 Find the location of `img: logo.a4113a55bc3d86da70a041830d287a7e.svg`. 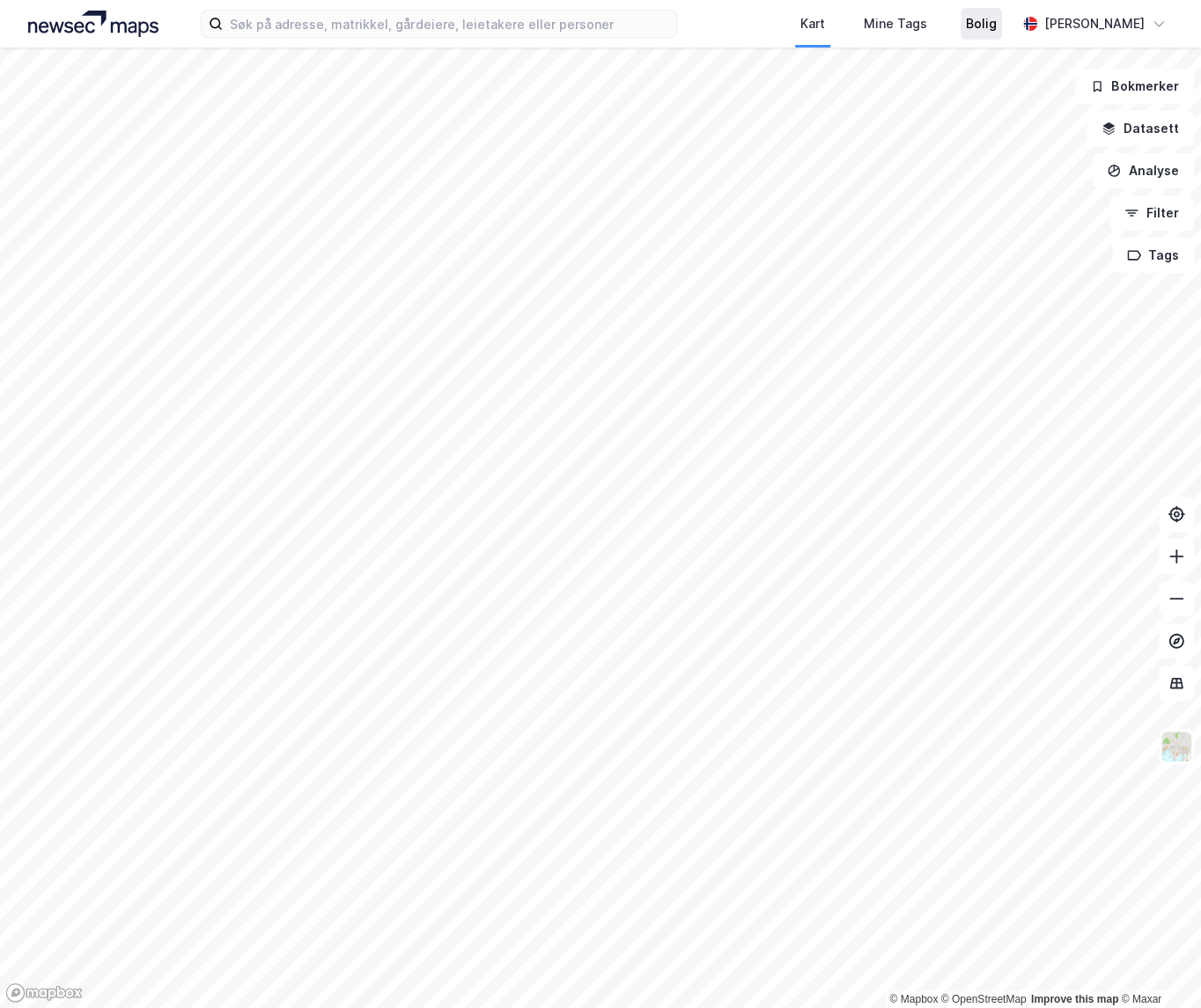

img: logo.a4113a55bc3d86da70a041830d287a7e.svg is located at coordinates (93, 24).